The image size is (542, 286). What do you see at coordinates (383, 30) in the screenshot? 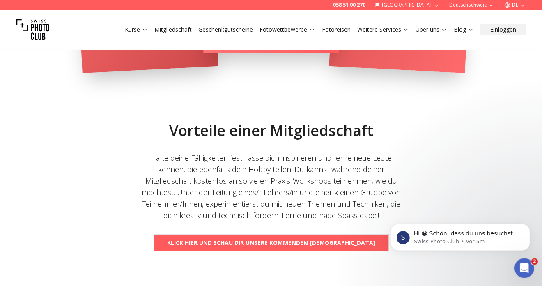
I see `button: Weitere Services` at bounding box center [383, 30].